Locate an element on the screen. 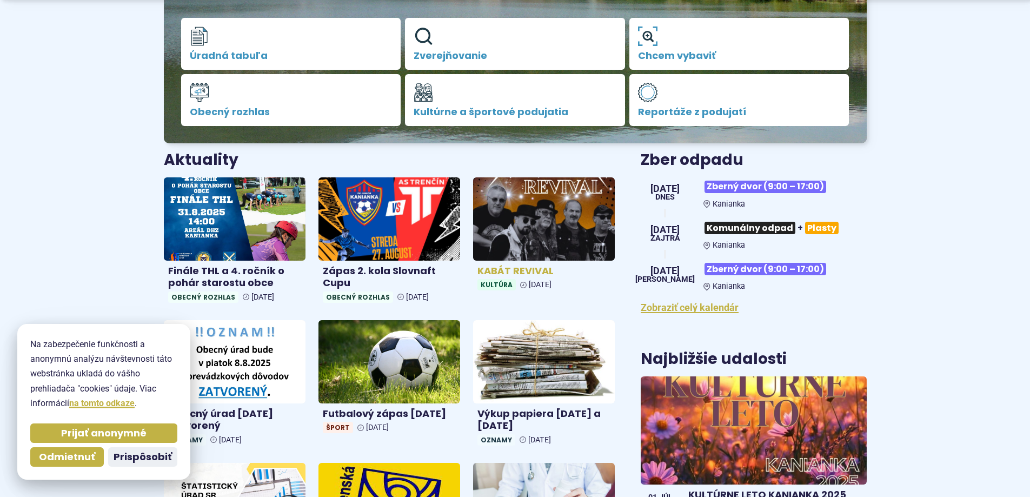 The height and width of the screenshot is (497, 1030). a: Zobraziť celý kalendár is located at coordinates (690, 307).